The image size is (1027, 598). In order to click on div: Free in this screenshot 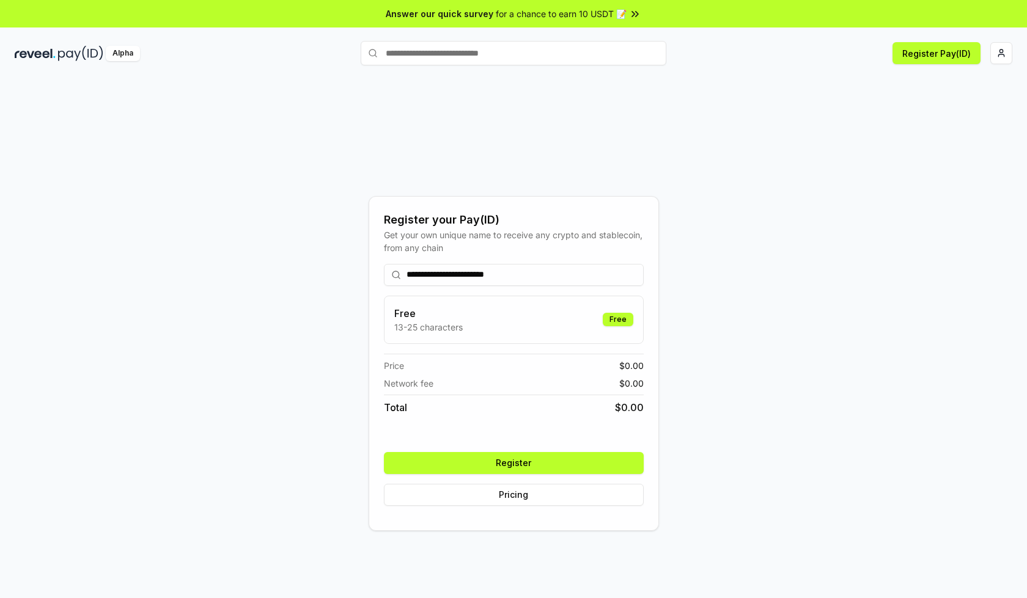, I will do `click(618, 320)`.